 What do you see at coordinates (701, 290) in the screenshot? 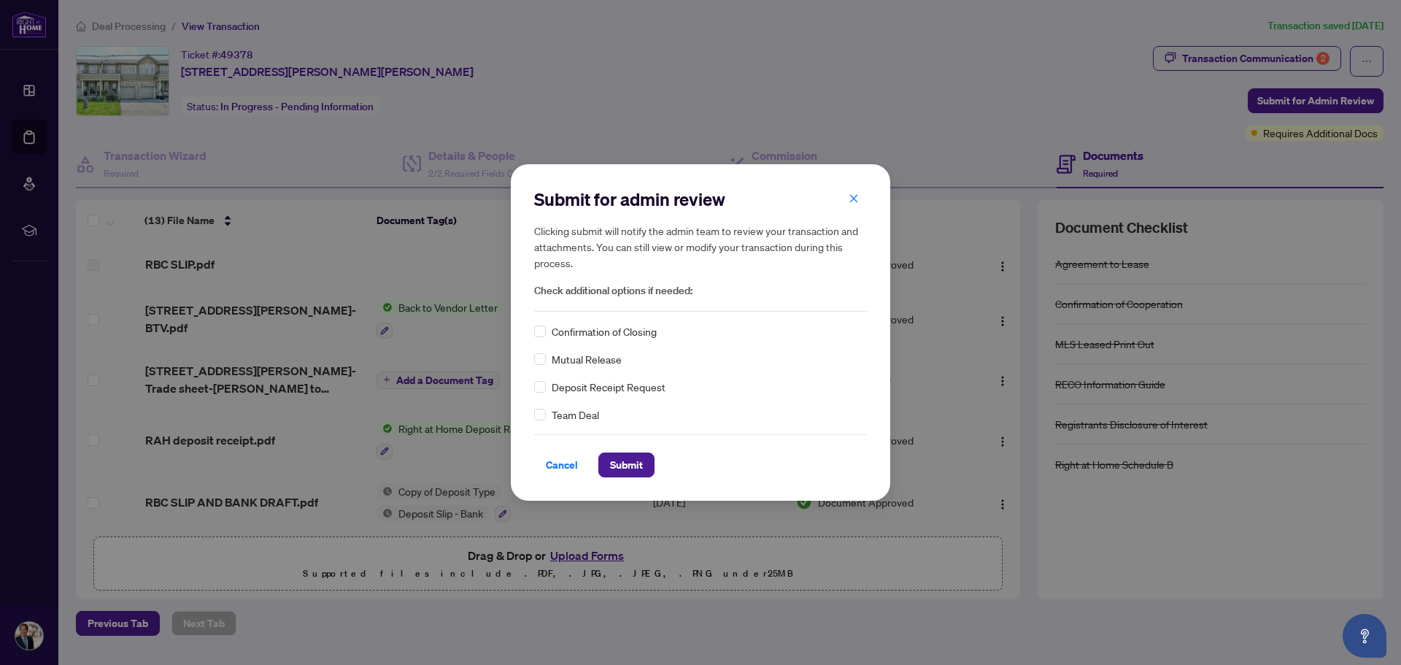
I see `span: Check additional options if needed:` at bounding box center [701, 290].